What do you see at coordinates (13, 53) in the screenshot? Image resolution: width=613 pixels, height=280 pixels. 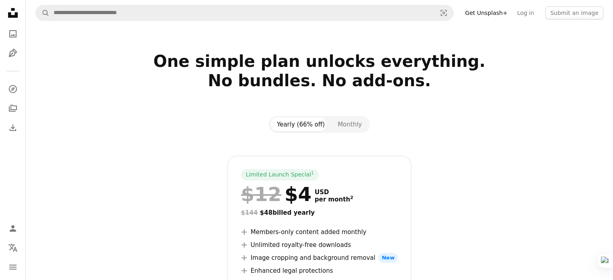 I see `a: Illustrations` at bounding box center [13, 53].